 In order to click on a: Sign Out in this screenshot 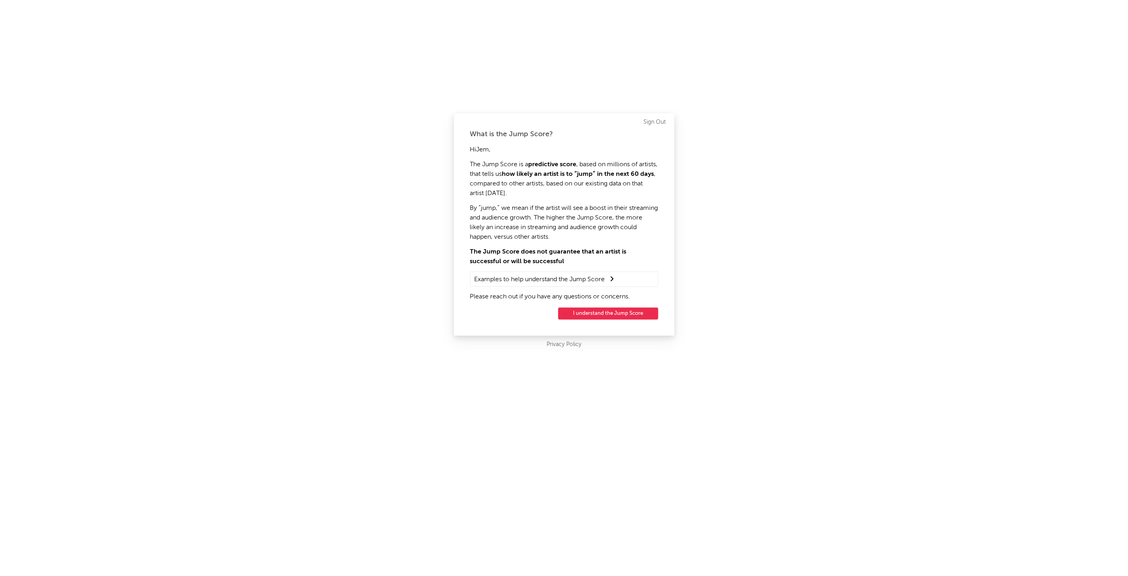, I will do `click(655, 122)`.